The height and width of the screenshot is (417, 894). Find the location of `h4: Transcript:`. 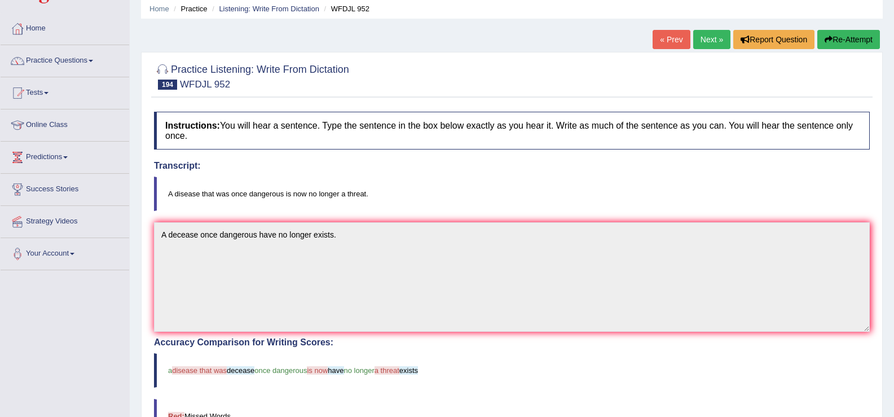

h4: Transcript: is located at coordinates (512, 166).